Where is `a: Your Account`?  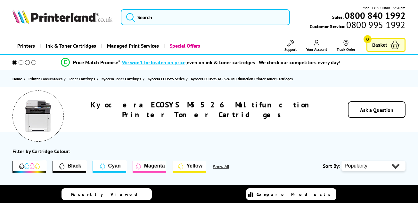 a: Your Account is located at coordinates (317, 46).